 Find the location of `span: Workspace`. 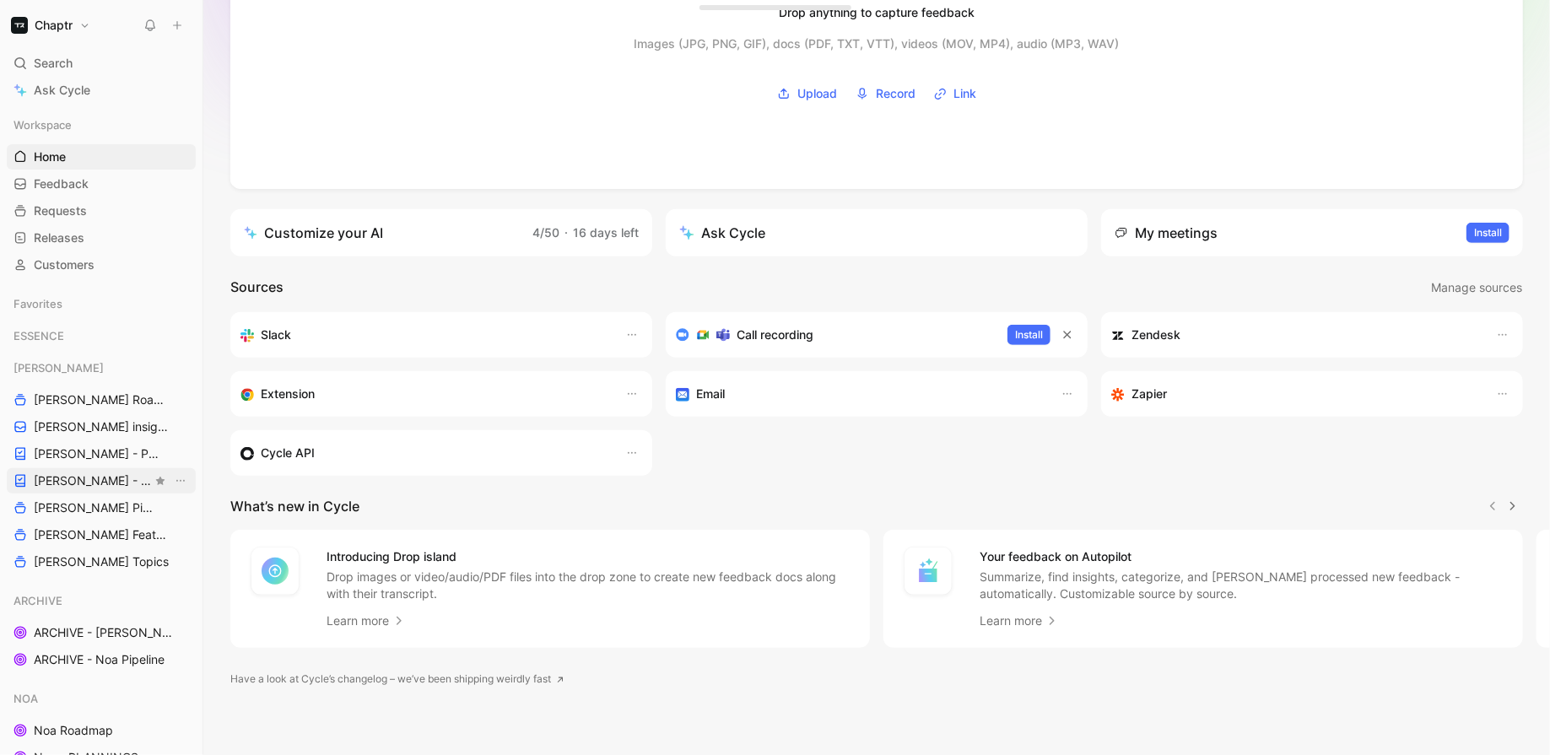

span: Workspace is located at coordinates (42, 125).